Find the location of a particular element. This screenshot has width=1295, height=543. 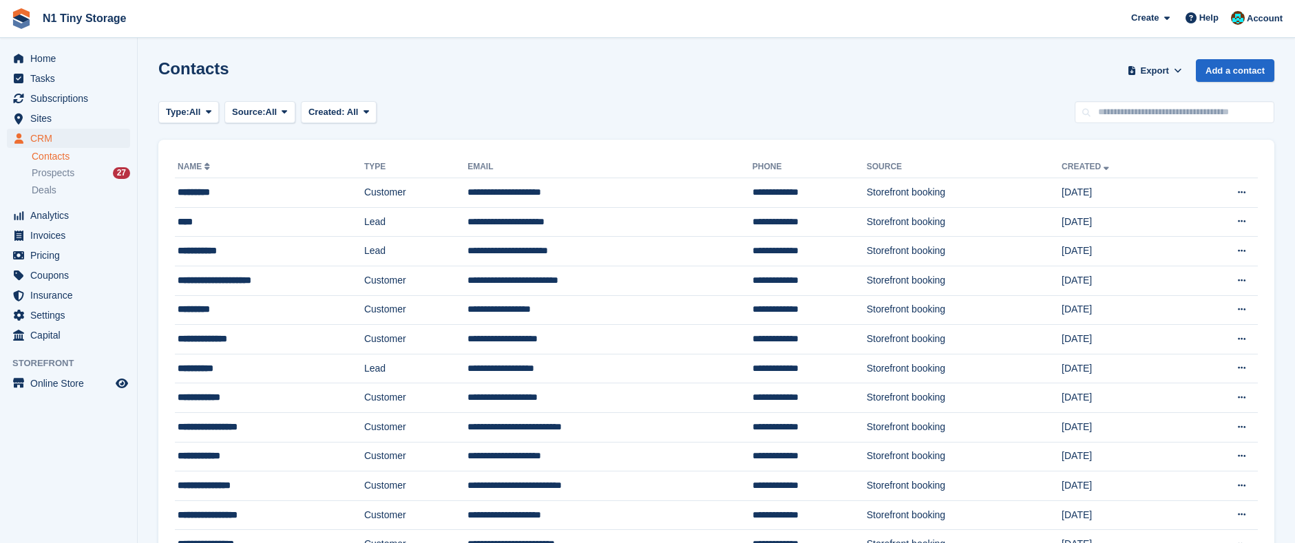

th: Source is located at coordinates (964, 167).